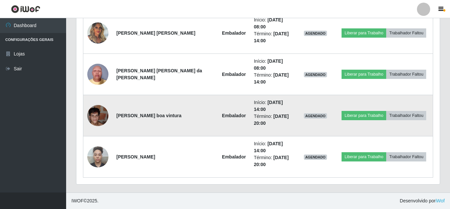 This screenshot has width=450, height=209. What do you see at coordinates (98, 33) in the screenshot?
I see `img: 1755882104624.jpeg` at bounding box center [98, 33].